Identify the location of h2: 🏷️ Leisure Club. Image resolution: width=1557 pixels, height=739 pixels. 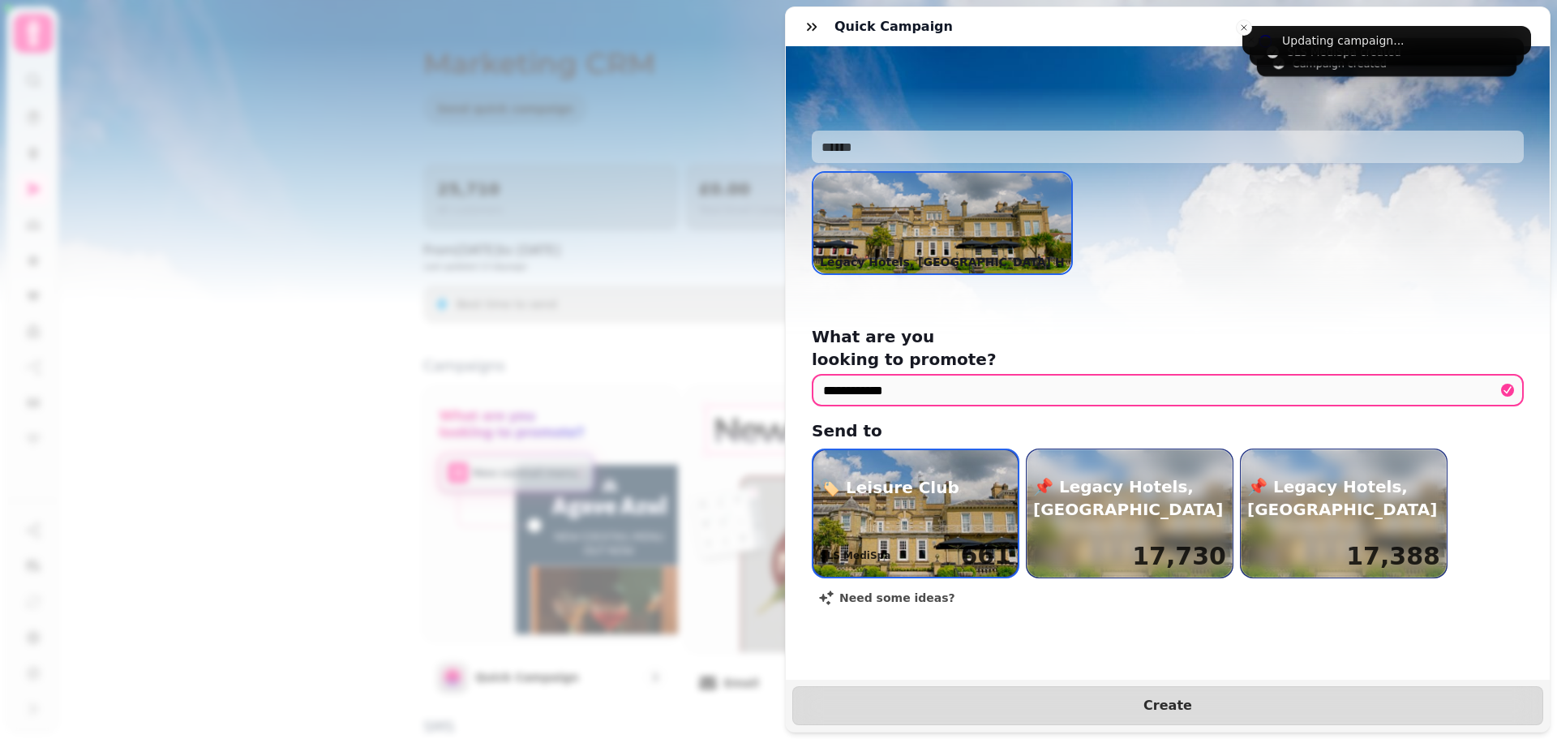
(889, 487).